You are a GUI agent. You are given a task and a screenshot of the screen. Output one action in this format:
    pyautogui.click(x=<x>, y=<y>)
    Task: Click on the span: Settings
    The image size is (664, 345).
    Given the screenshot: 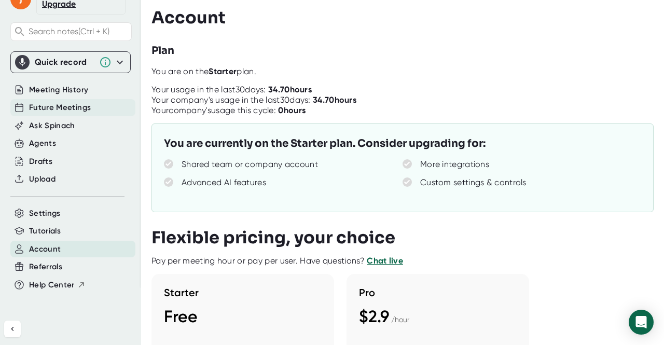 What is the action you would take?
    pyautogui.click(x=45, y=213)
    